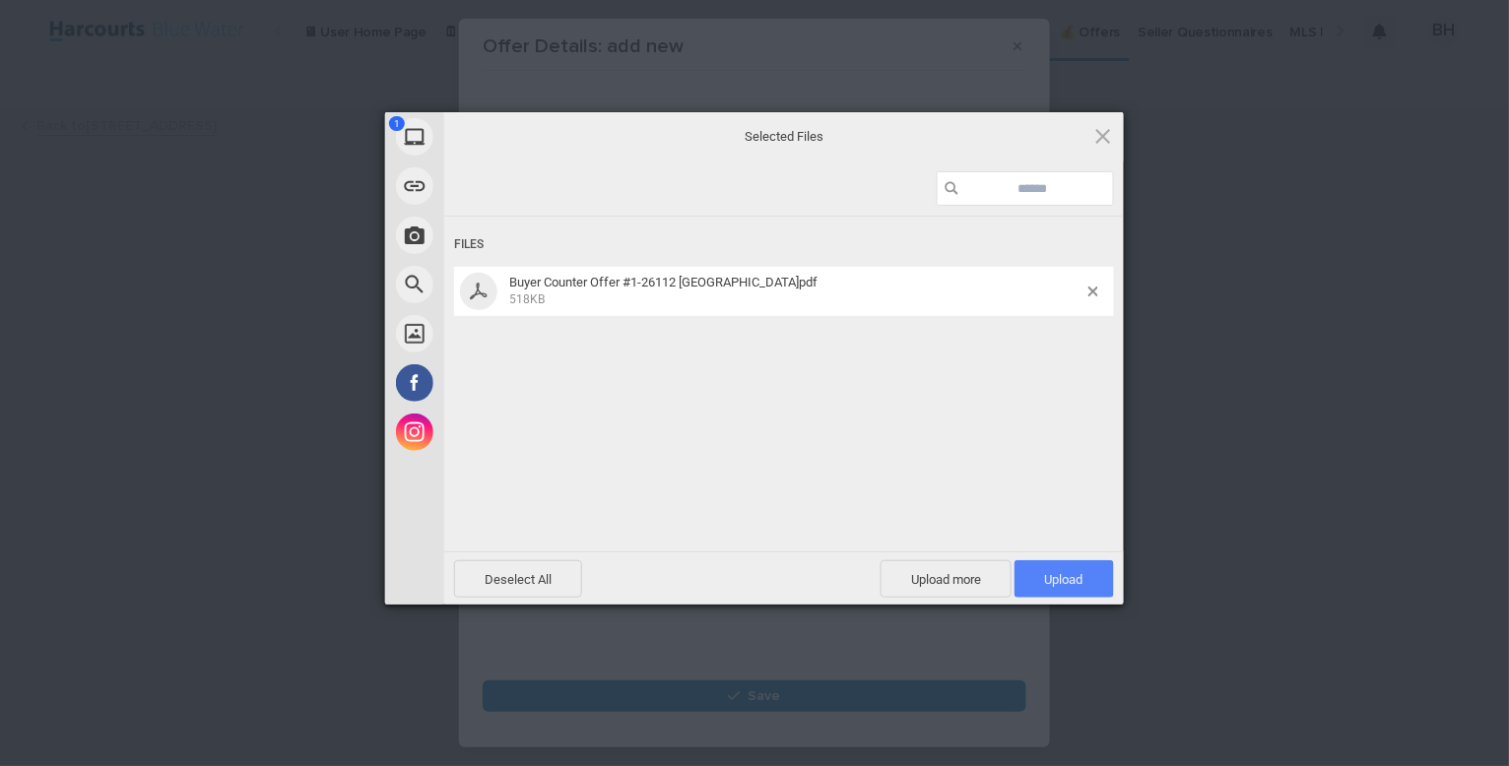  What do you see at coordinates (503, 334) in the screenshot?
I see `div: Unsplash` at bounding box center [503, 334].